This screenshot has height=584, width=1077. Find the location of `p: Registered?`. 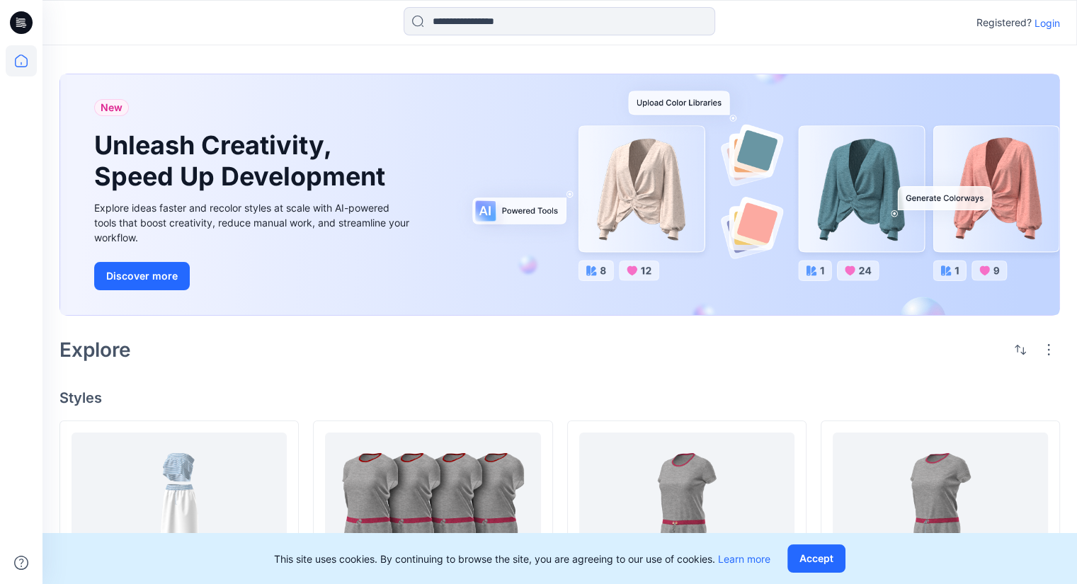

p: Registered? is located at coordinates (1004, 23).